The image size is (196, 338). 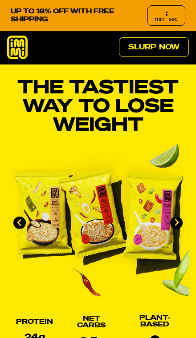 What do you see at coordinates (98, 223) in the screenshot?
I see `div: immi slideshow` at bounding box center [98, 223].